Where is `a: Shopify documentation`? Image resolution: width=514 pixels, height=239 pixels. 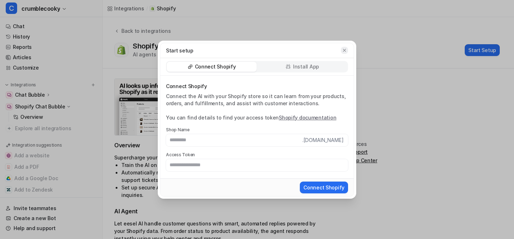
a: Shopify documentation is located at coordinates (307, 117).